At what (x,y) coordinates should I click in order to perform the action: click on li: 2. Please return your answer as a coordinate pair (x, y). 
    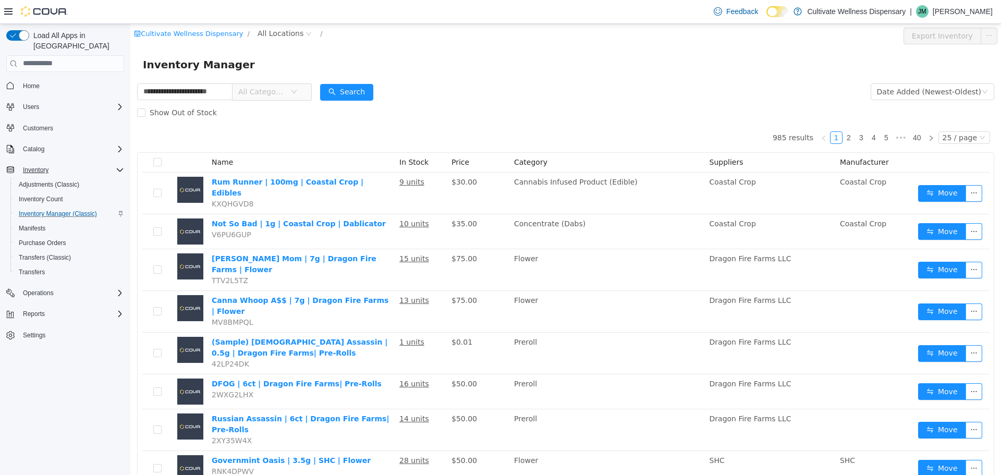
    Looking at the image, I should click on (718, 114).